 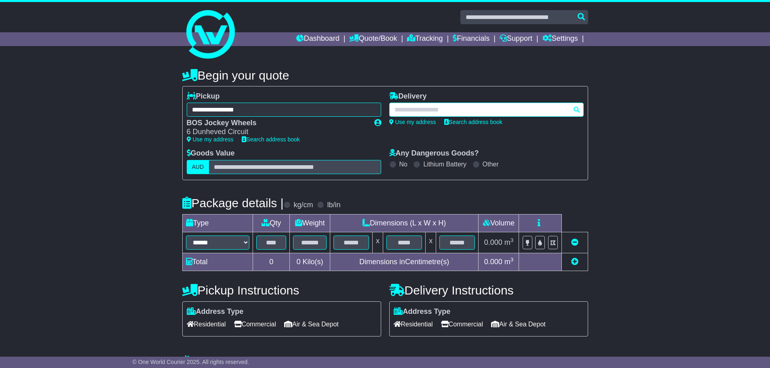 I want to click on label: Other, so click(x=491, y=164).